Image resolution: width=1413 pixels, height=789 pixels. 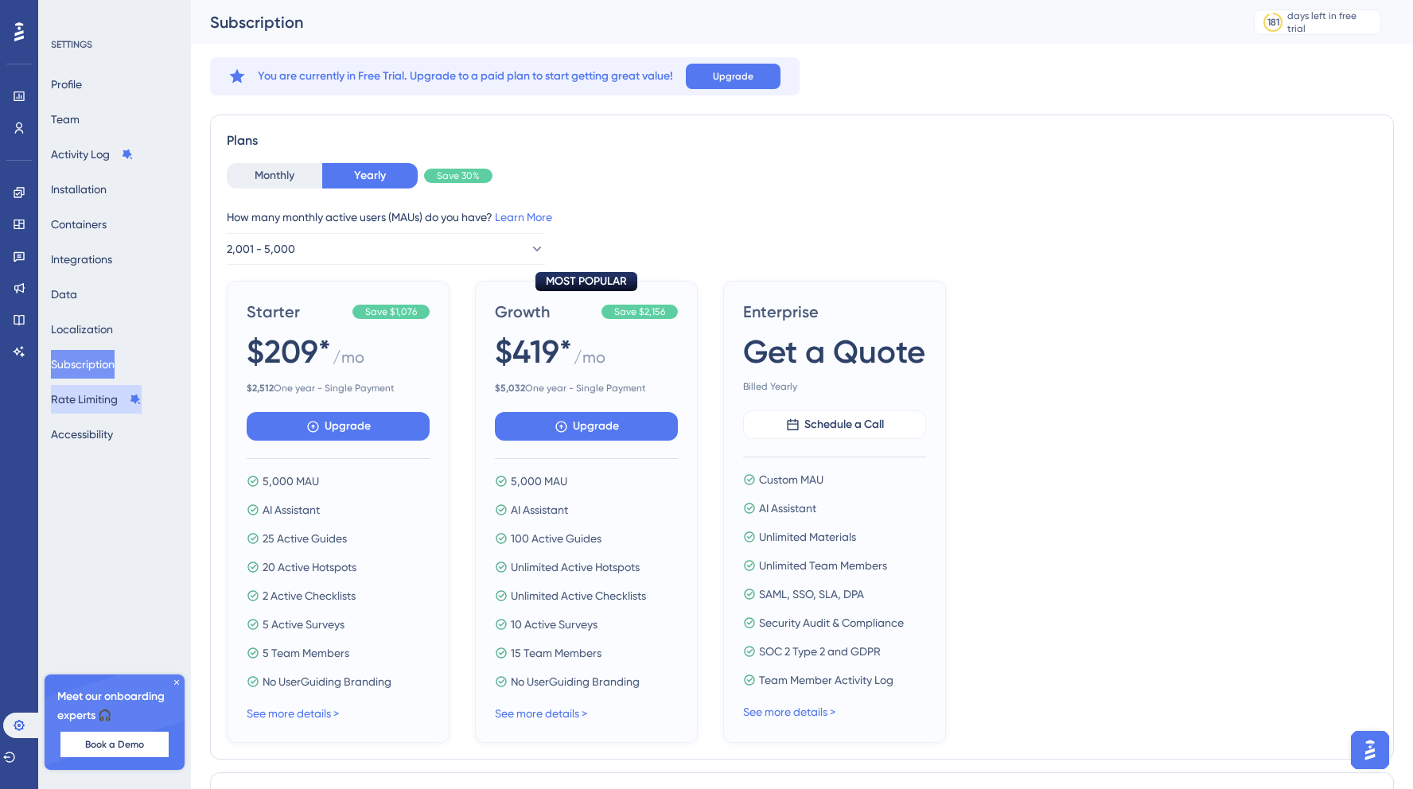 What do you see at coordinates (802, 217) in the screenshot?
I see `div: How many monthly active users (MAUs) do you have?` at bounding box center [802, 217].